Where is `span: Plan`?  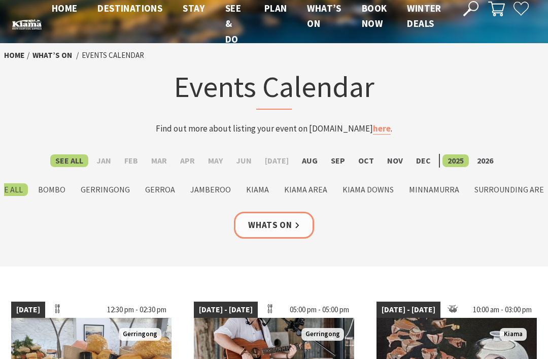 span: Plan is located at coordinates (275, 8).